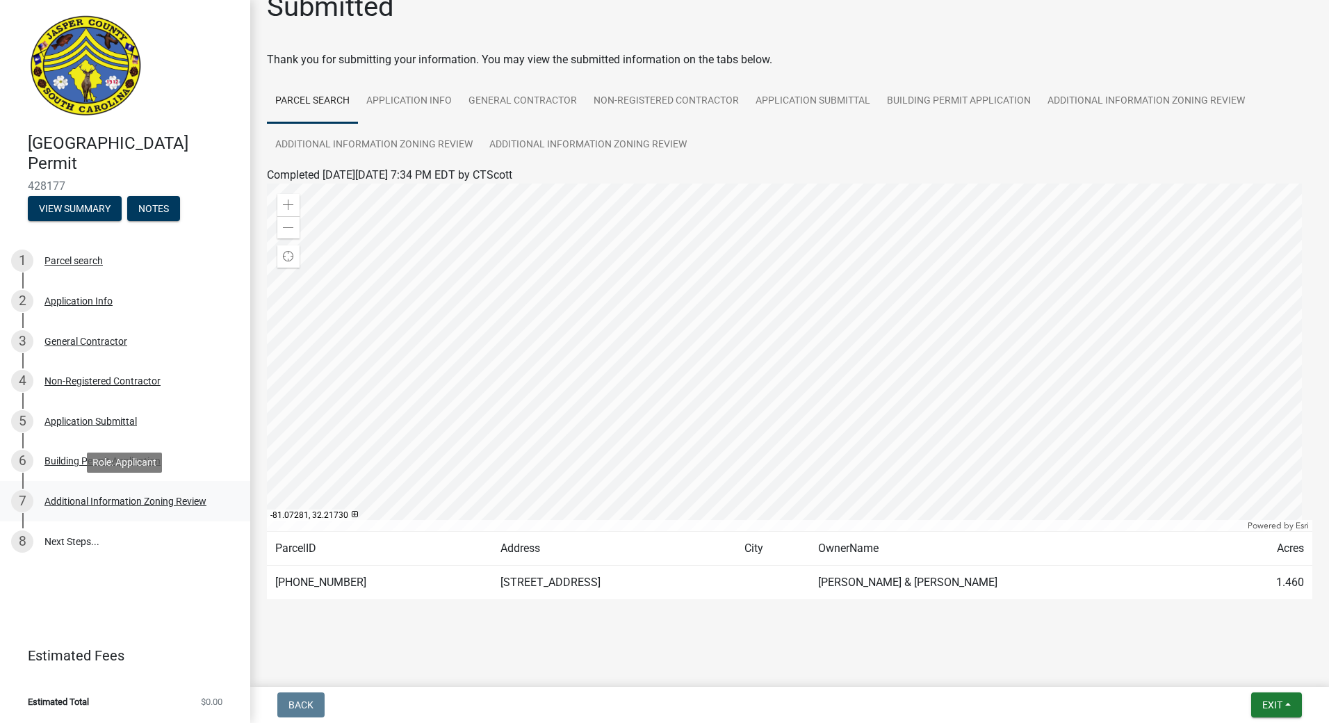 This screenshot has width=1329, height=723. Describe the element at coordinates (125, 501) in the screenshot. I see `div: Additional Information Zoning Review` at that location.